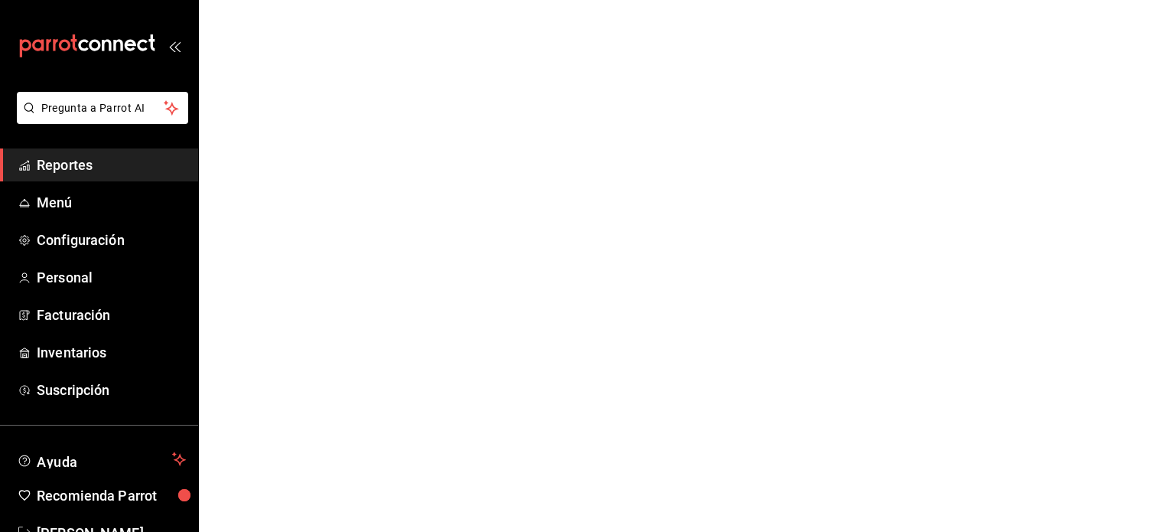  I want to click on span: Menú, so click(111, 202).